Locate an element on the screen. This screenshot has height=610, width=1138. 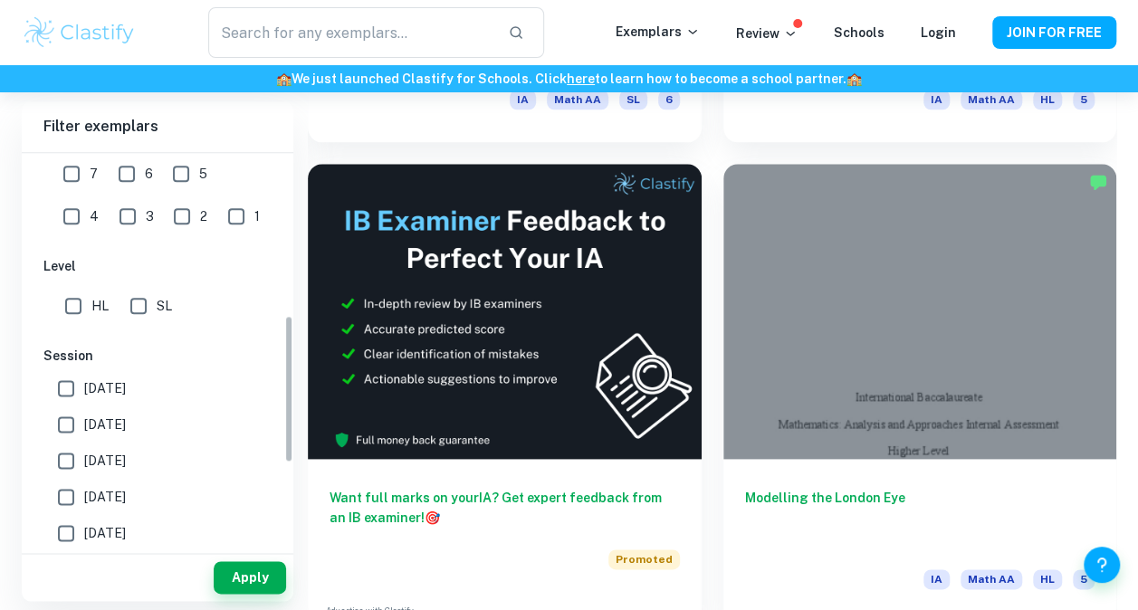
span: 7 is located at coordinates (93, 174).